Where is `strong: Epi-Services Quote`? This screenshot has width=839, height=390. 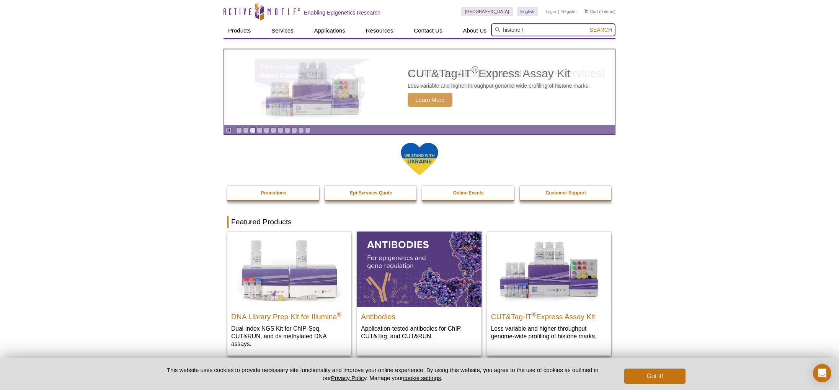
strong: Epi-Services Quote is located at coordinates (371, 193).